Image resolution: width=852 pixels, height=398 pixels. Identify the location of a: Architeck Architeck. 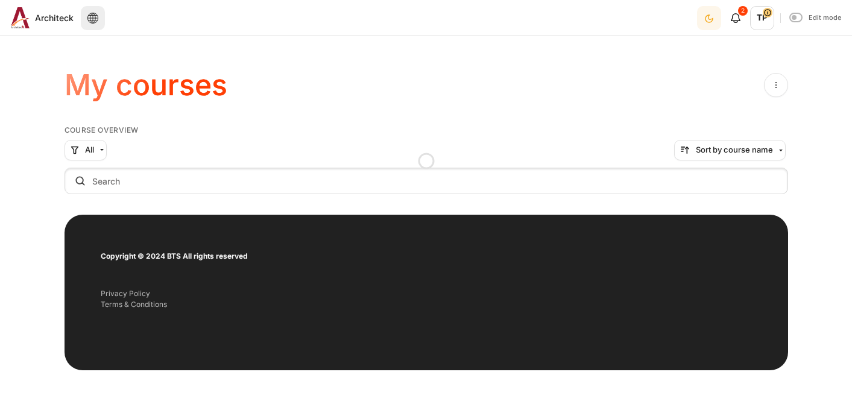
(40, 17).